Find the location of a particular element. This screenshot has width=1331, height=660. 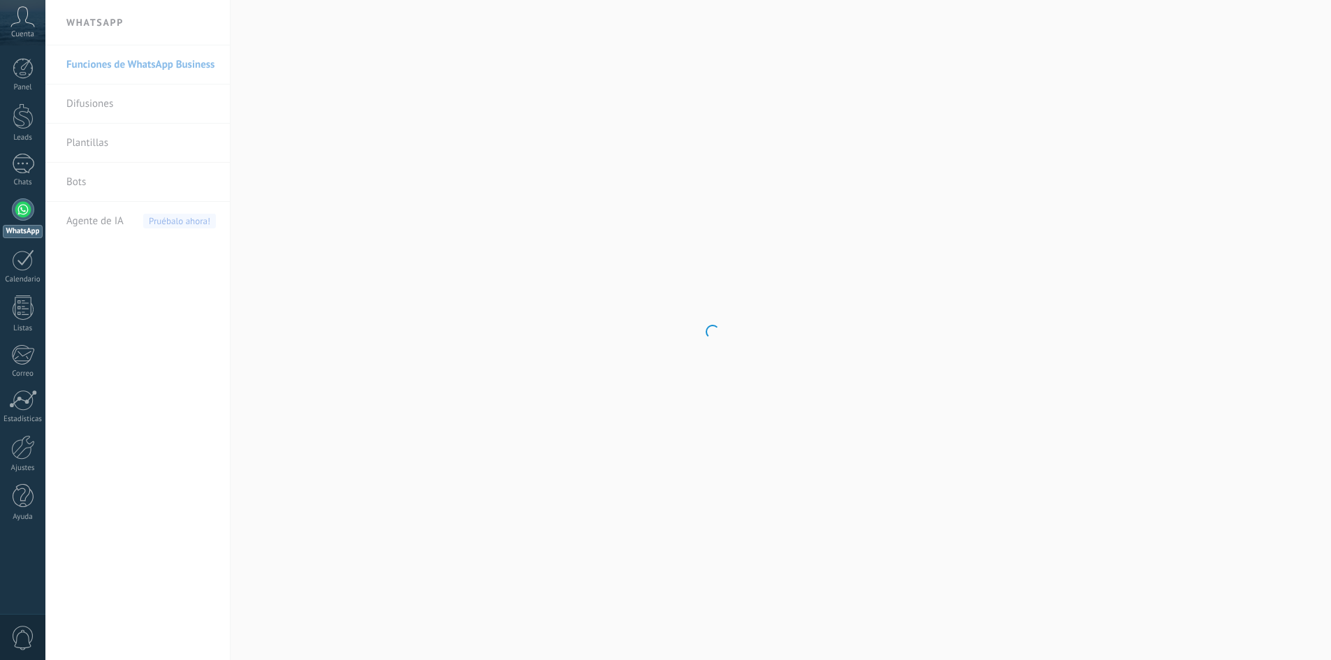

div: Estadísticas is located at coordinates (23, 419).